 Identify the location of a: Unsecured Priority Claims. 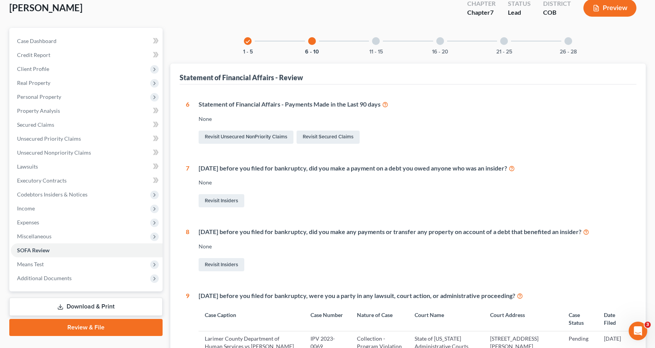
(87, 139).